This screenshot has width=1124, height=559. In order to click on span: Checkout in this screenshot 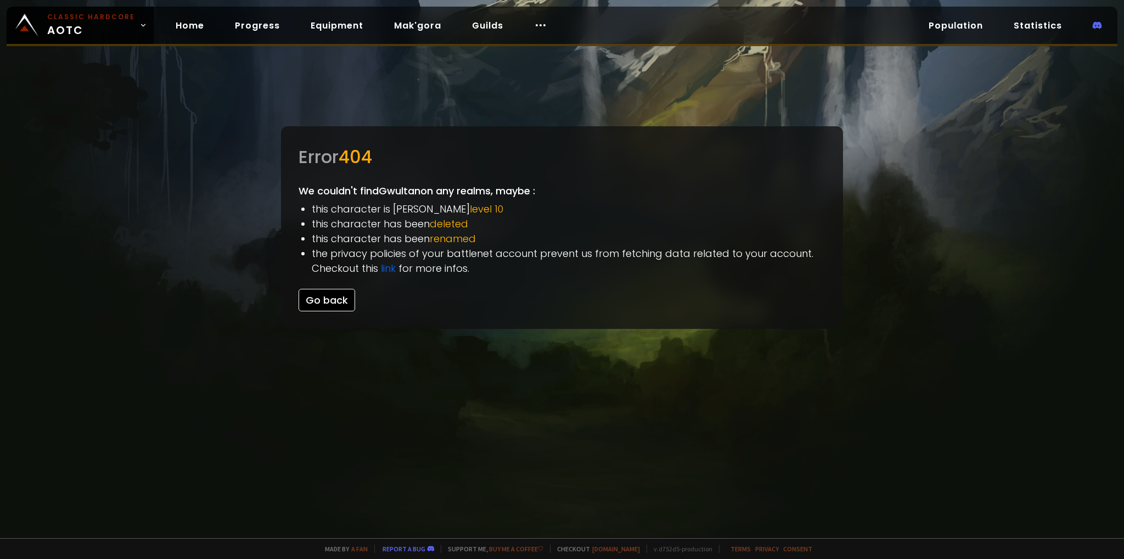, I will do `click(595, 548)`.